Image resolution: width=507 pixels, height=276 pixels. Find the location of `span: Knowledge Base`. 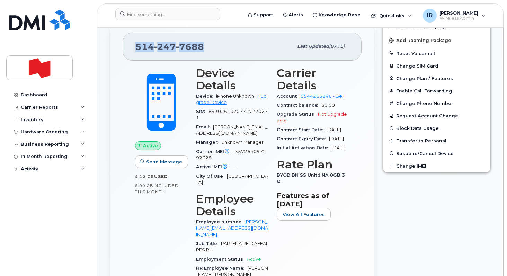

span: Knowledge Base is located at coordinates (339, 15).